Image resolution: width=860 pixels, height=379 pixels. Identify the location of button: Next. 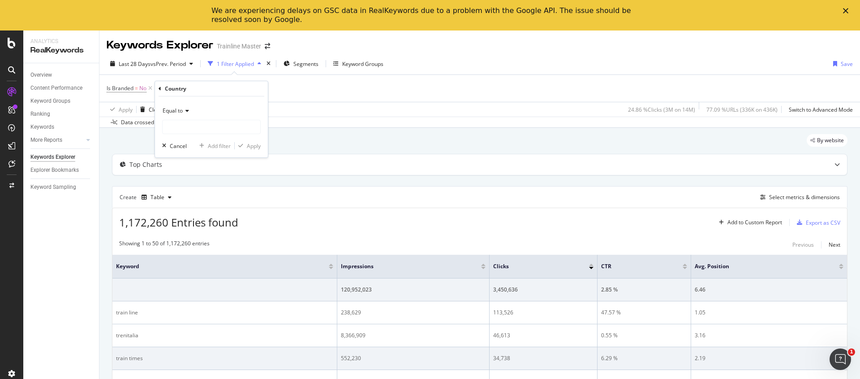
(835, 245).